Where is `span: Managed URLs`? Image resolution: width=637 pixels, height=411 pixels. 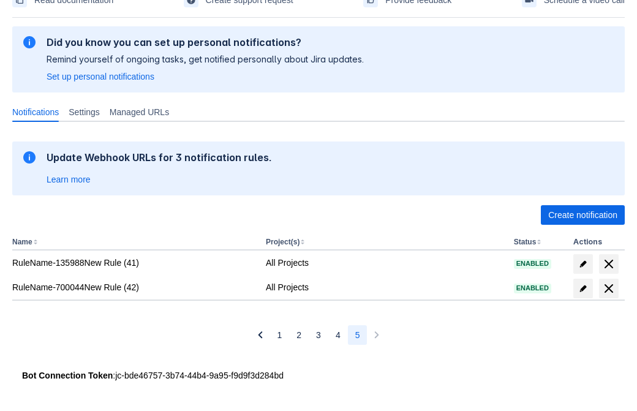 span: Managed URLs is located at coordinates (139, 112).